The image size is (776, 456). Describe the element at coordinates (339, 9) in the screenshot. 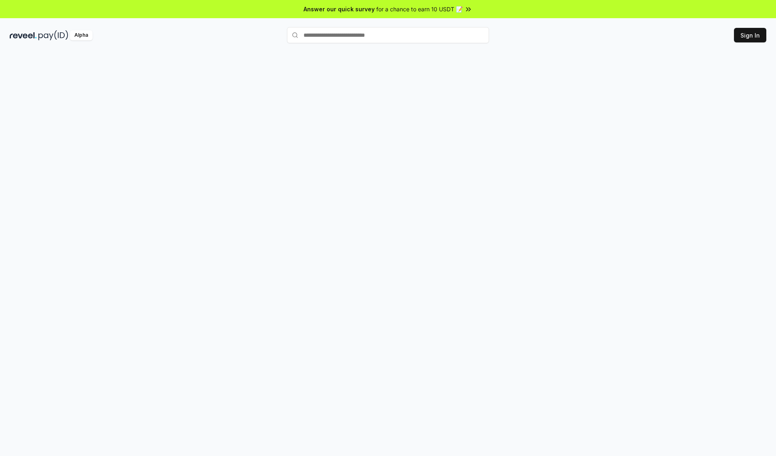

I see `span: Answer our quick survey` at that location.